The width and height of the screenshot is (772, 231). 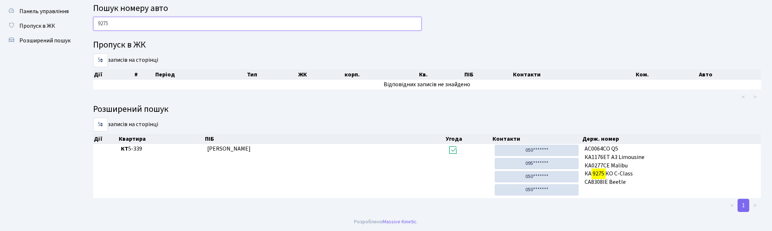 I want to click on div: Розроблено ., so click(x=386, y=222).